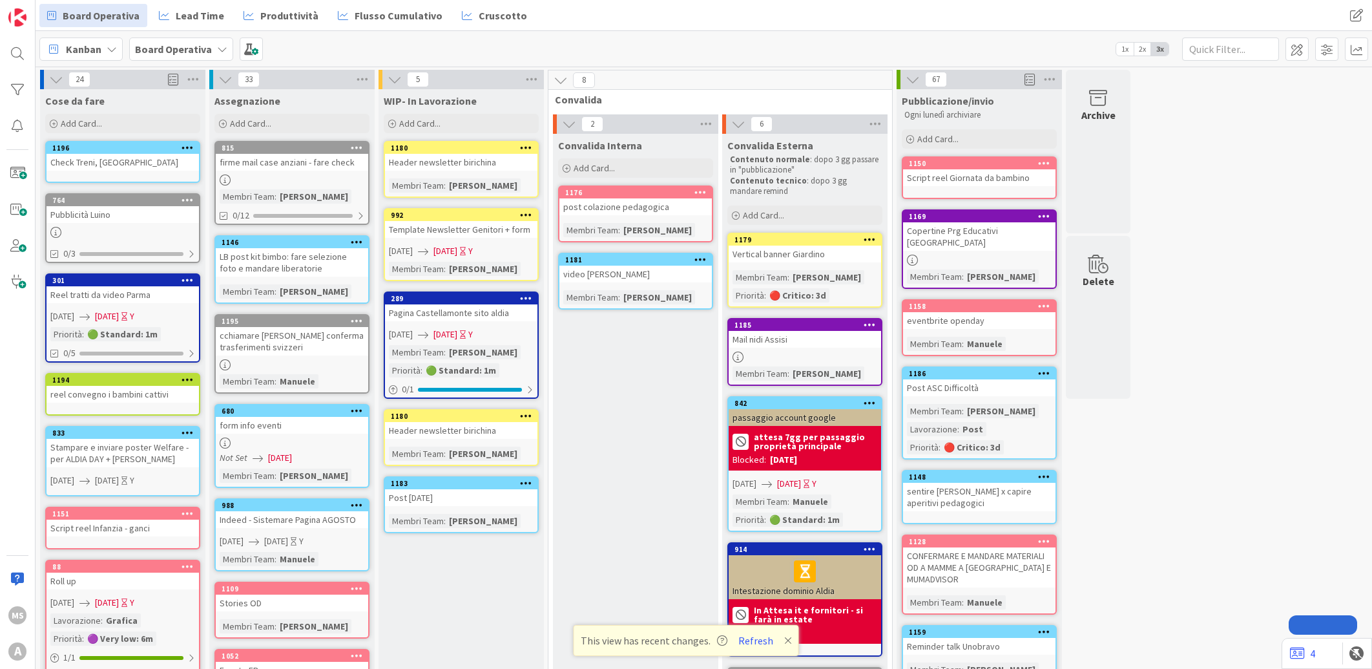 This screenshot has height=669, width=1372. What do you see at coordinates (972, 447) in the screenshot?
I see `div: 🔴 Critico: 3d` at bounding box center [972, 447].